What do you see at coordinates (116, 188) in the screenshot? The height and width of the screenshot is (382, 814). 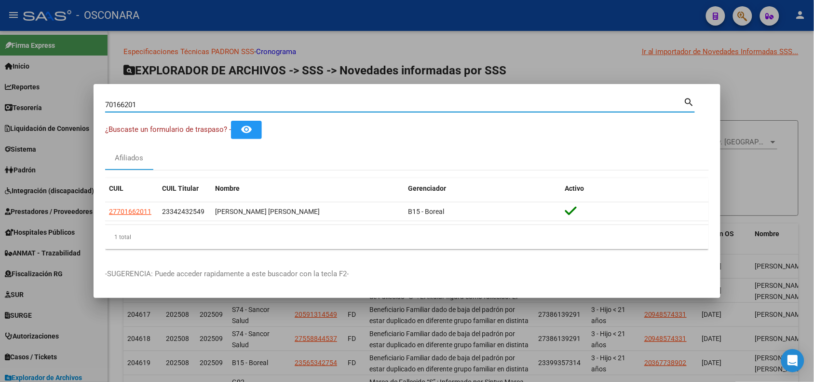 I see `span: CUIL` at bounding box center [116, 188].